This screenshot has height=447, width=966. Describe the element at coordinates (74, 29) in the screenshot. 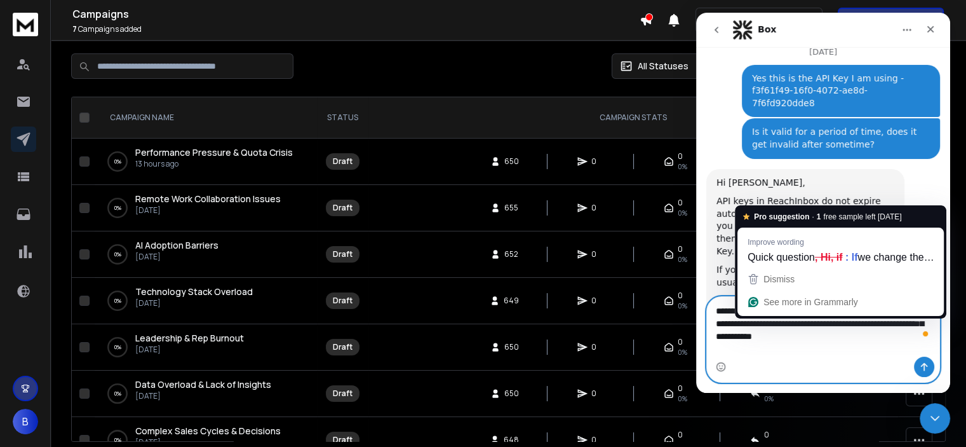

I see `span: 7` at that location.